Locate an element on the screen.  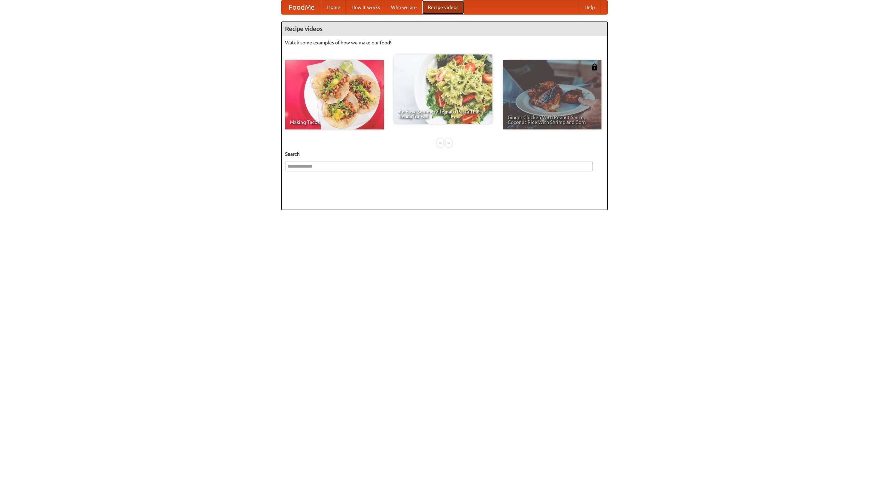
span: An Easy, Summery Tomato Pasta That's Ready for Fall is located at coordinates (443, 114).